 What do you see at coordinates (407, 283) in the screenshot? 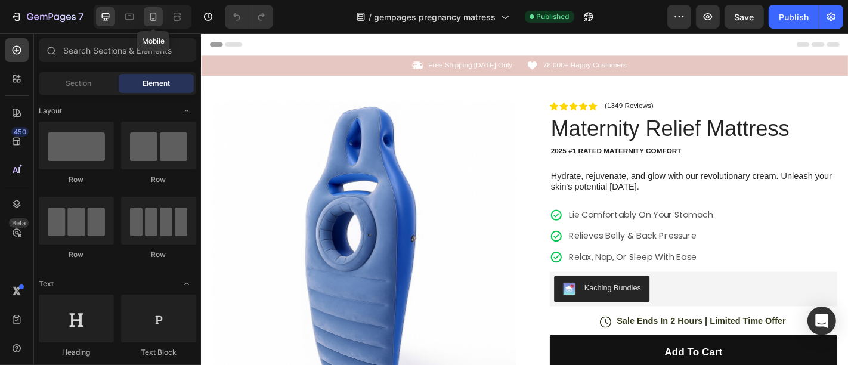
I see `img: KachingBundles.png` at bounding box center [407, 283].